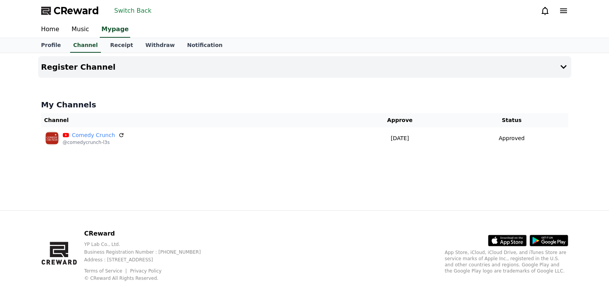 The width and height of the screenshot is (609, 306). I want to click on a: Music, so click(80, 30).